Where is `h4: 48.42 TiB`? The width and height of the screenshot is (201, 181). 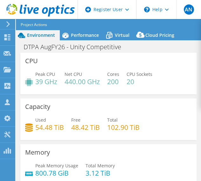 h4: 48.42 TiB is located at coordinates (85, 127).